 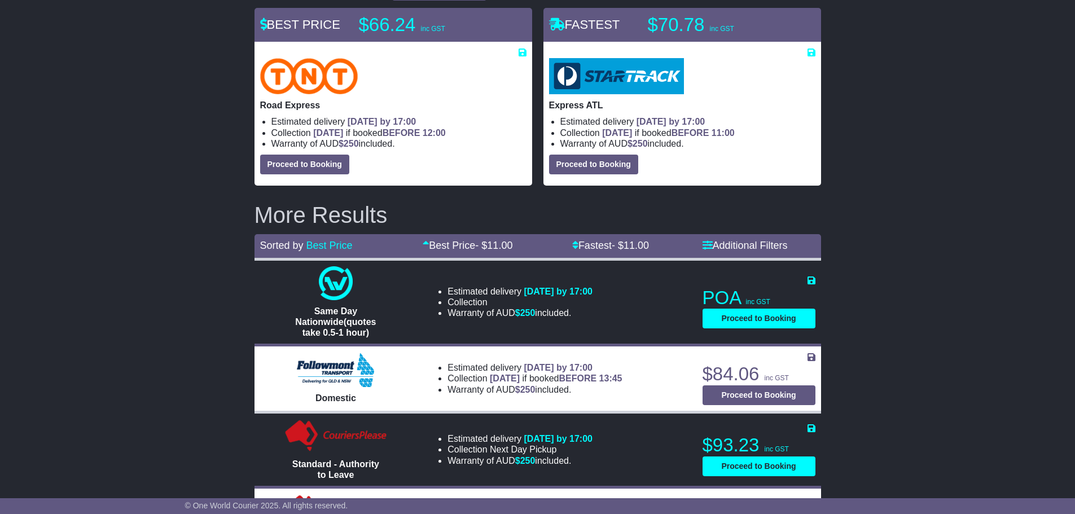 I want to click on span: Standard - Authority to Leave, so click(x=336, y=469).